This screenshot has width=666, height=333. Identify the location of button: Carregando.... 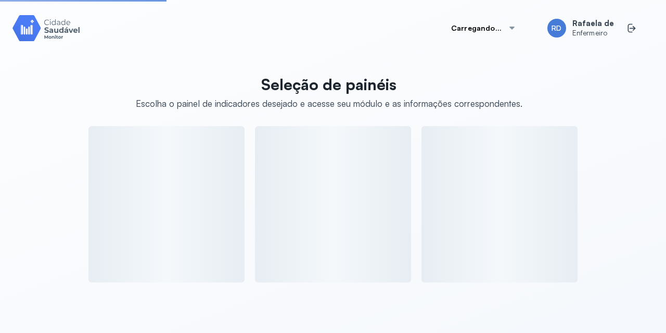
(483, 28).